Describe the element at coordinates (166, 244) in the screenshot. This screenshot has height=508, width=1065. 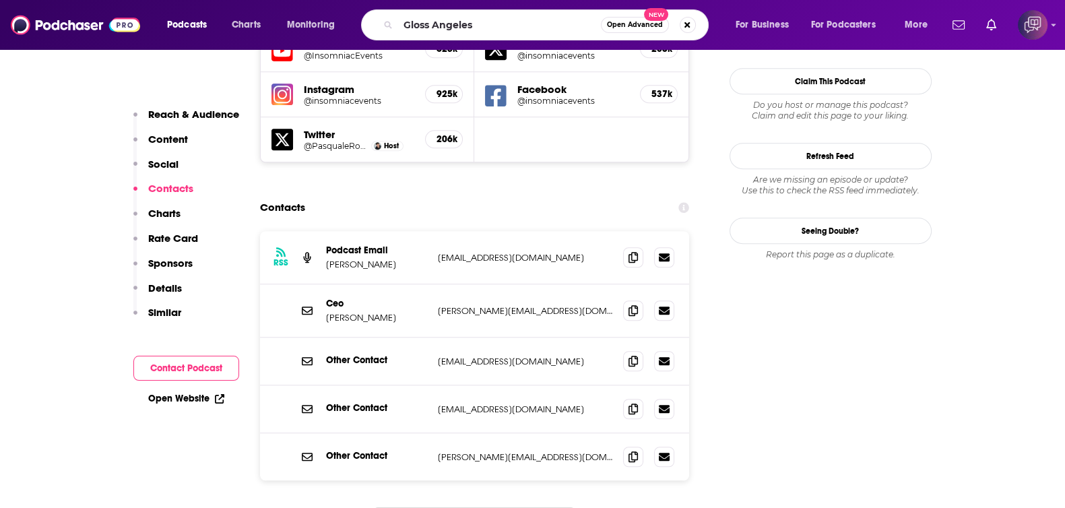
I see `button: Rate Card` at that location.